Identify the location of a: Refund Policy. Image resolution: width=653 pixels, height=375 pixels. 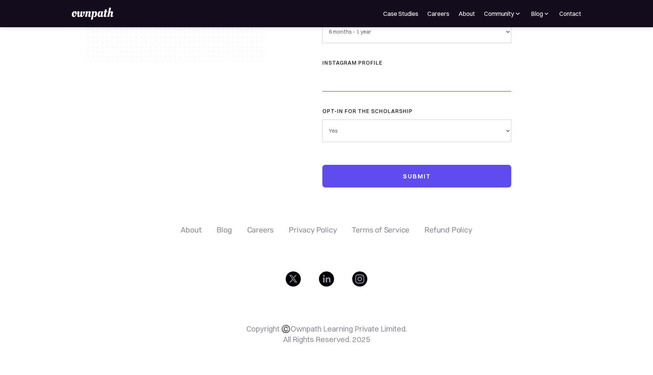
(448, 230).